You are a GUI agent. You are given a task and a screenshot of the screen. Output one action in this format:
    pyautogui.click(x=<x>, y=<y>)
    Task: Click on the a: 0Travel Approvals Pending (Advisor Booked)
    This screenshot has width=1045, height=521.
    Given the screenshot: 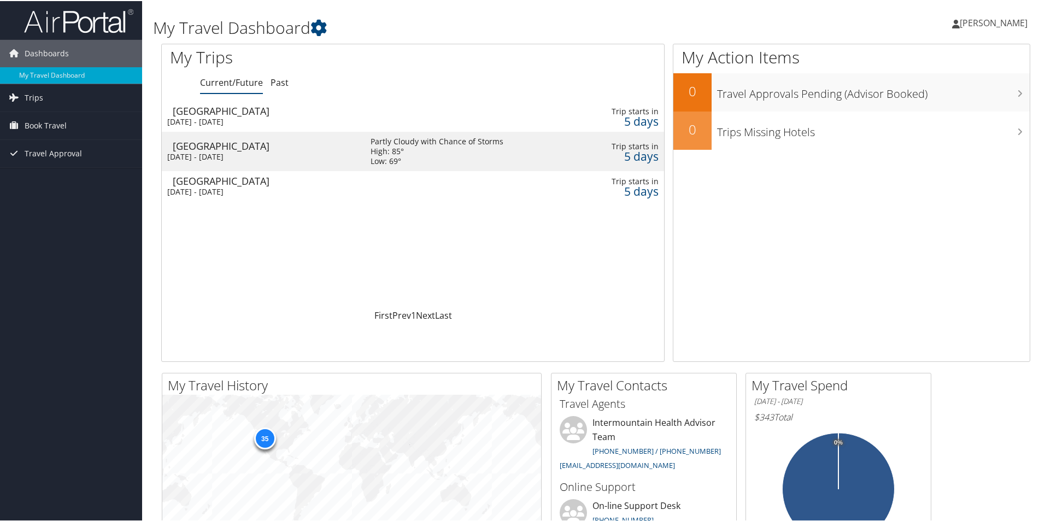 What is the action you would take?
    pyautogui.click(x=852, y=91)
    